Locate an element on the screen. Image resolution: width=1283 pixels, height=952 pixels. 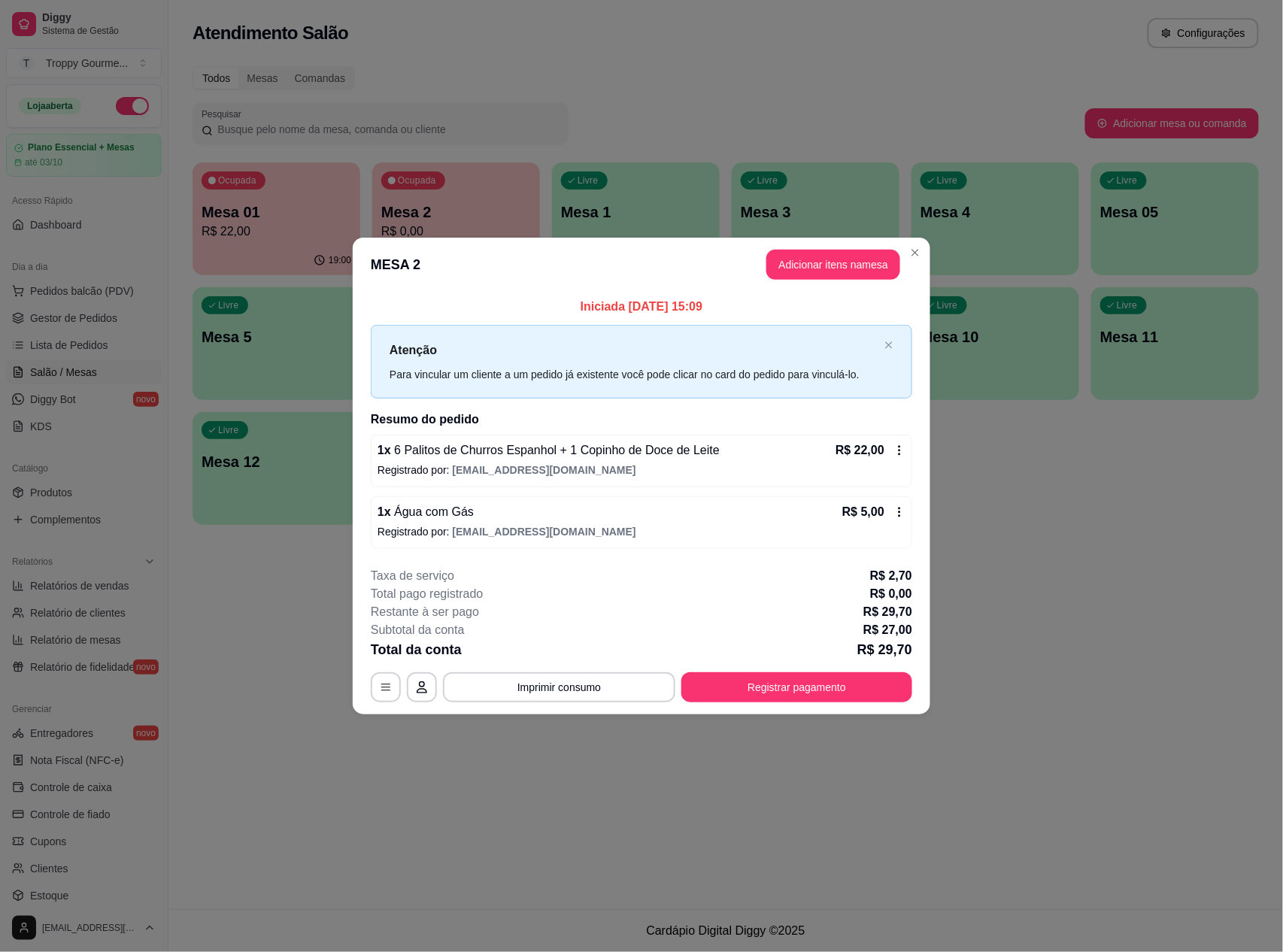
p: R$ 5,00 is located at coordinates (864, 512).